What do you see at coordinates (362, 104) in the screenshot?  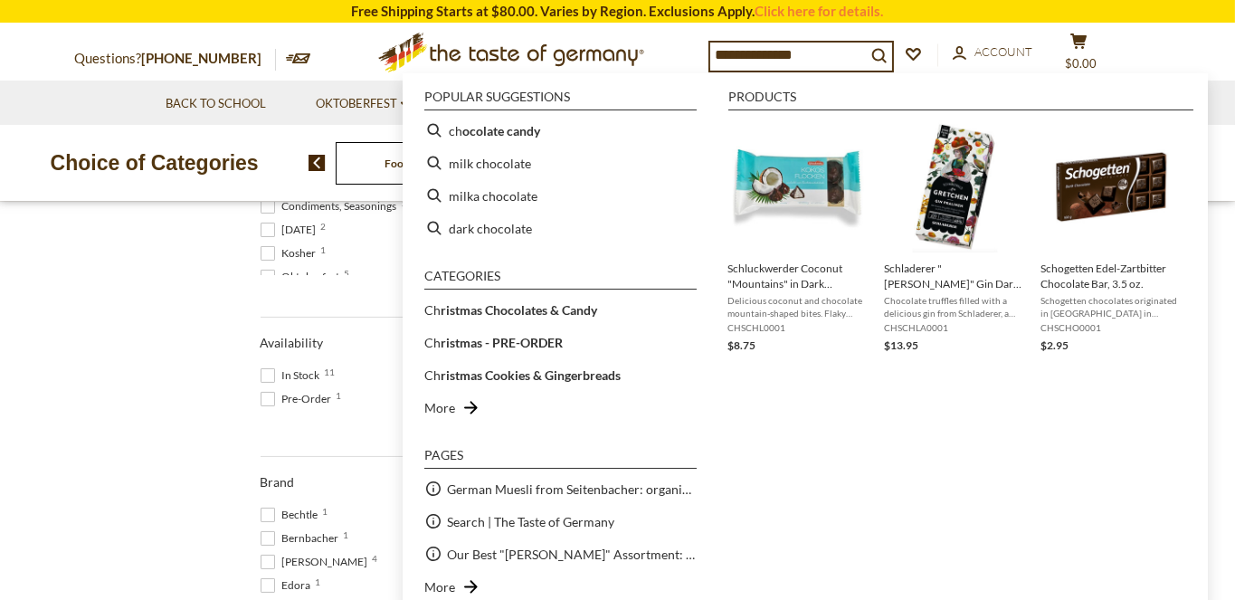 I see `a: Oktoberfest` at bounding box center [362, 104].